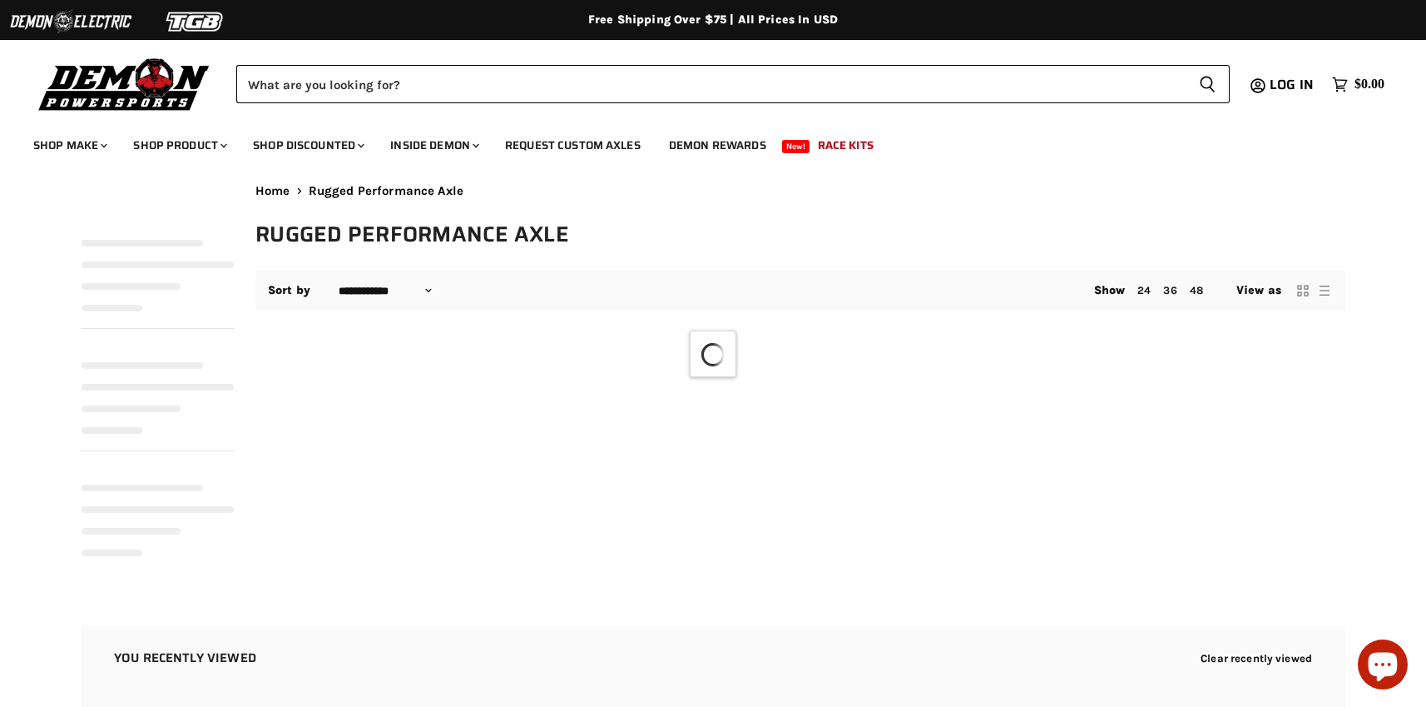  Describe the element at coordinates (1257, 657) in the screenshot. I see `button: Clear recently viewed` at that location.